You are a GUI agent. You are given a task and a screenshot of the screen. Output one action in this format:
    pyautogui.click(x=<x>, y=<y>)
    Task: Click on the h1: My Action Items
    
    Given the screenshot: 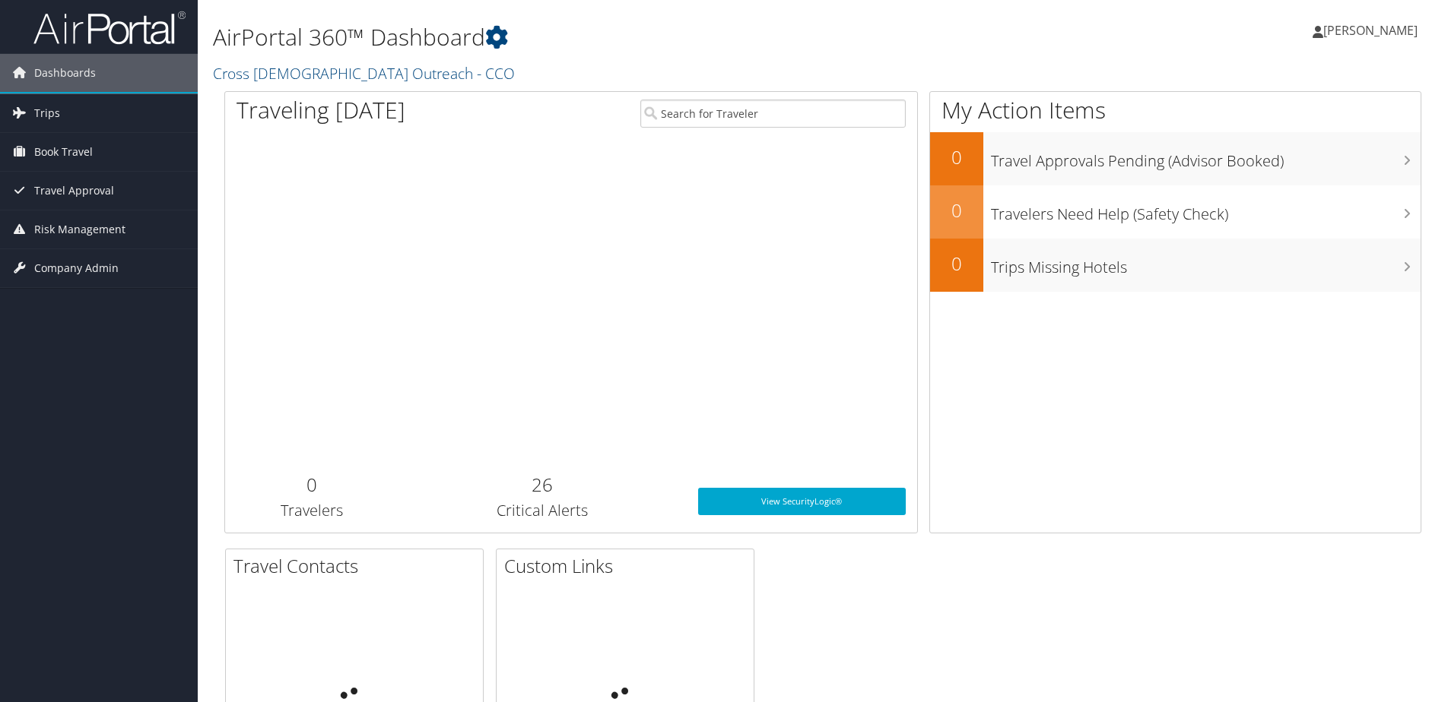 What is the action you would take?
    pyautogui.click(x=1175, y=110)
    